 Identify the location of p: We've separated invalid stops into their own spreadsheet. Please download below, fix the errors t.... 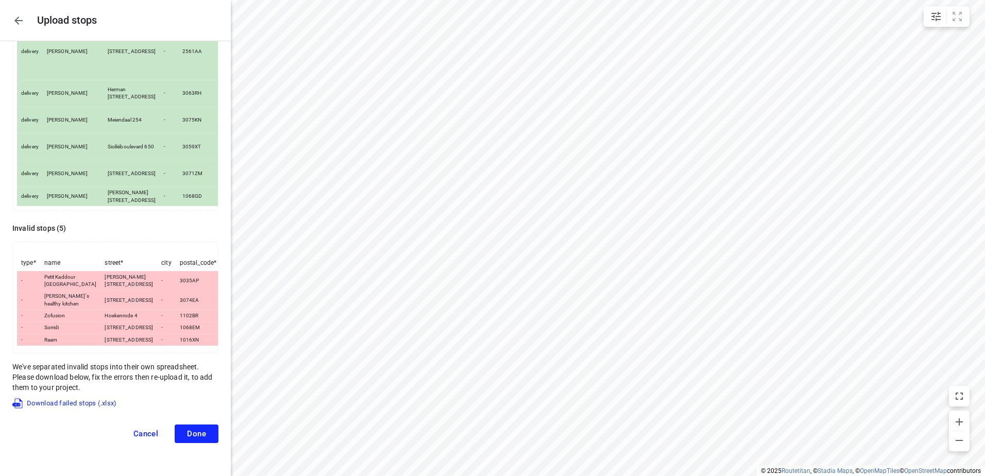
(115, 377).